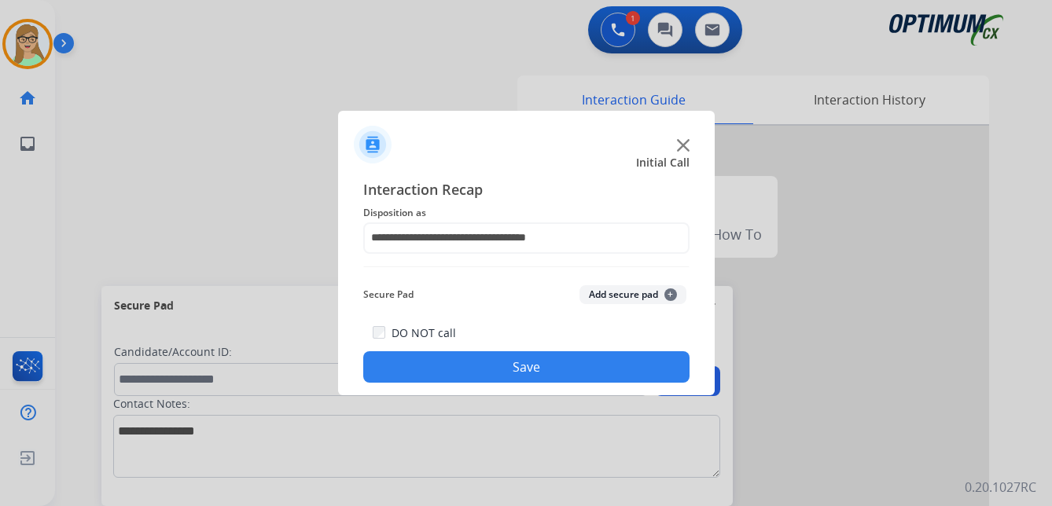  I want to click on button: Add secure pad+, so click(633, 295).